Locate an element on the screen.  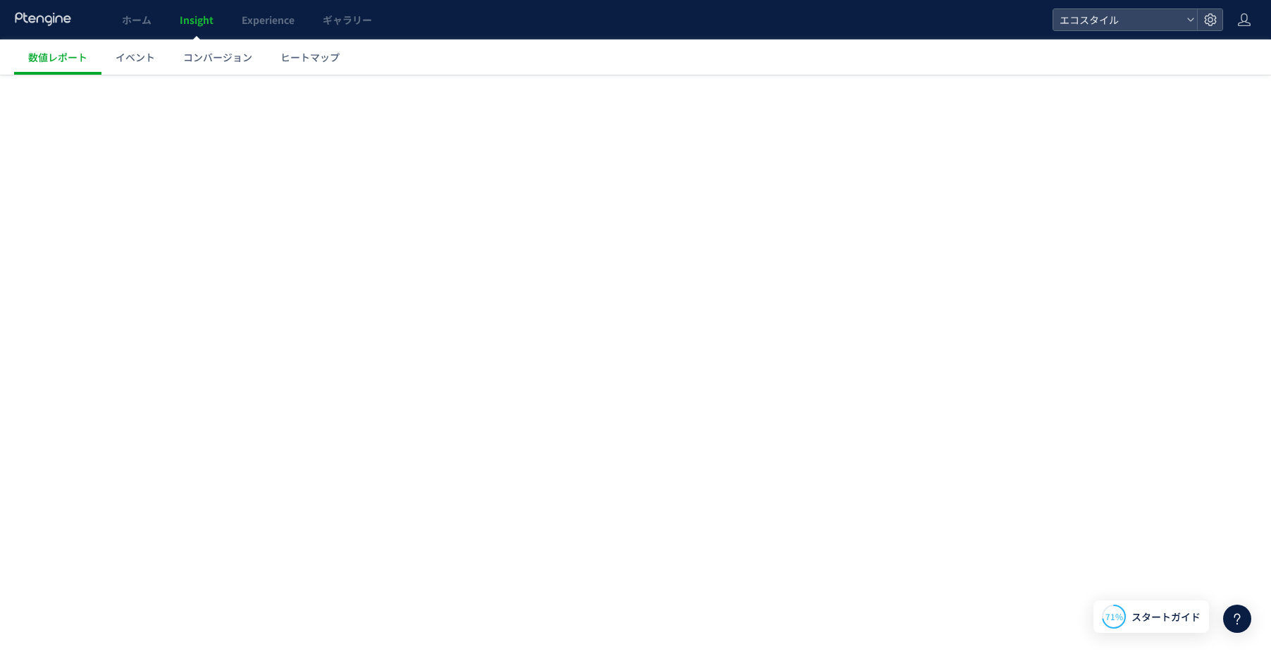
span: ヒートマップ is located at coordinates (310, 57).